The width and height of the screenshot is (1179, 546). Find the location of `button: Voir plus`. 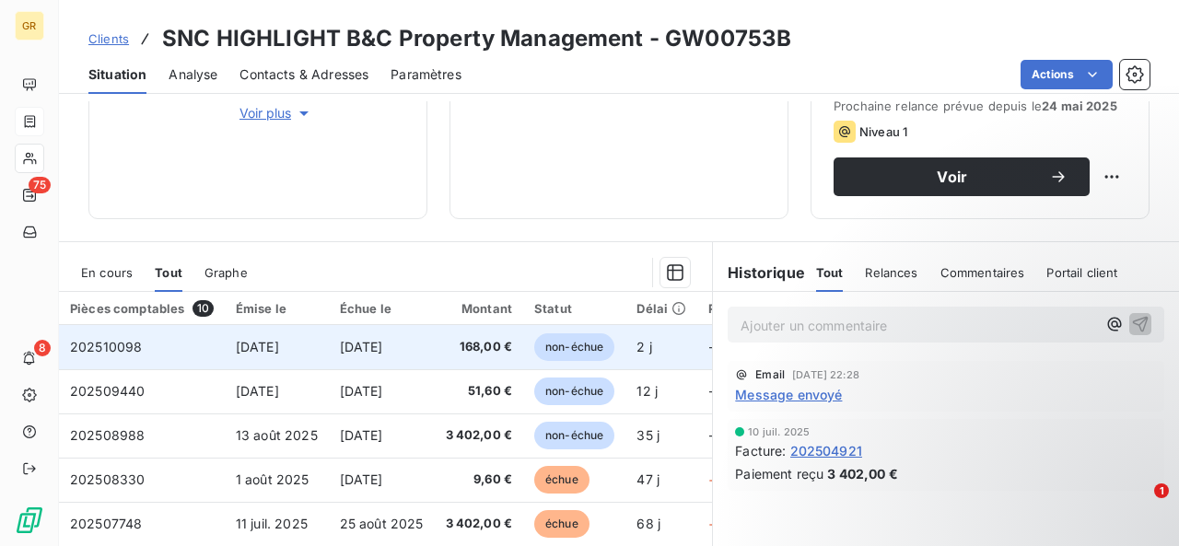

button: Voir plus is located at coordinates (276, 113).